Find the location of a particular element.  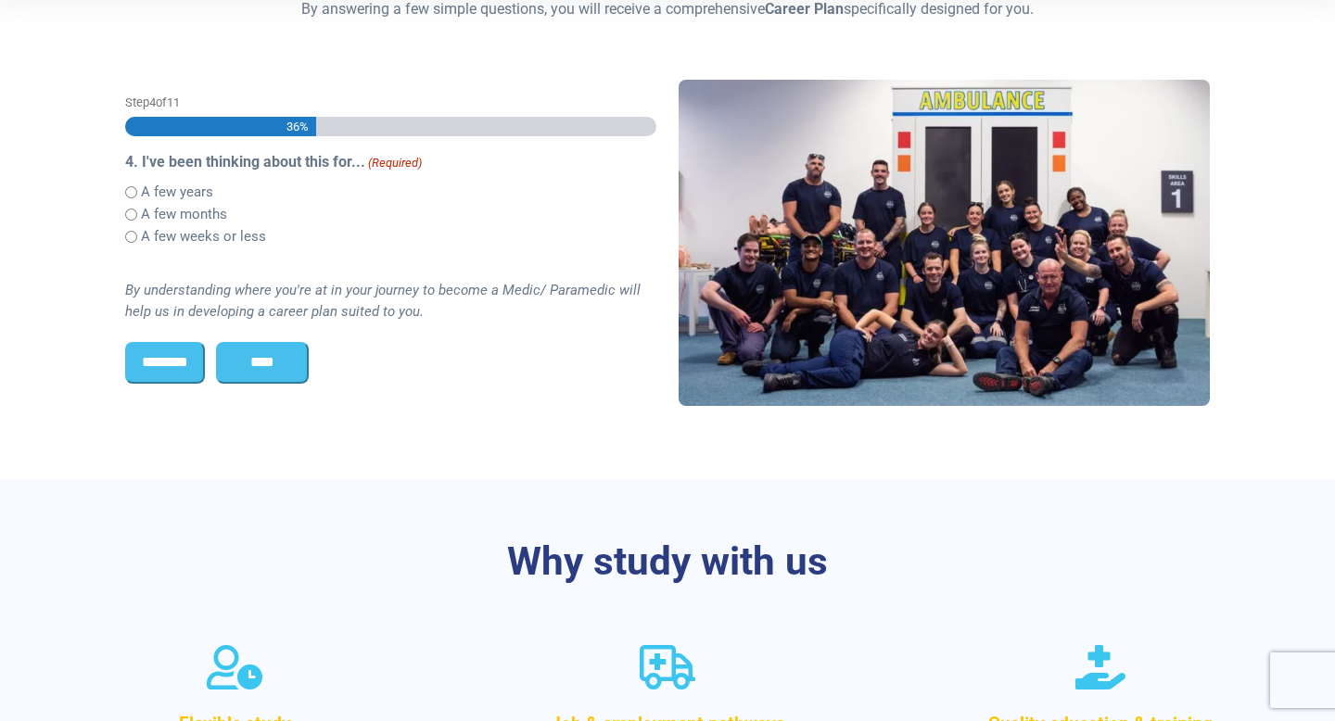

span: 11 is located at coordinates (173, 102).